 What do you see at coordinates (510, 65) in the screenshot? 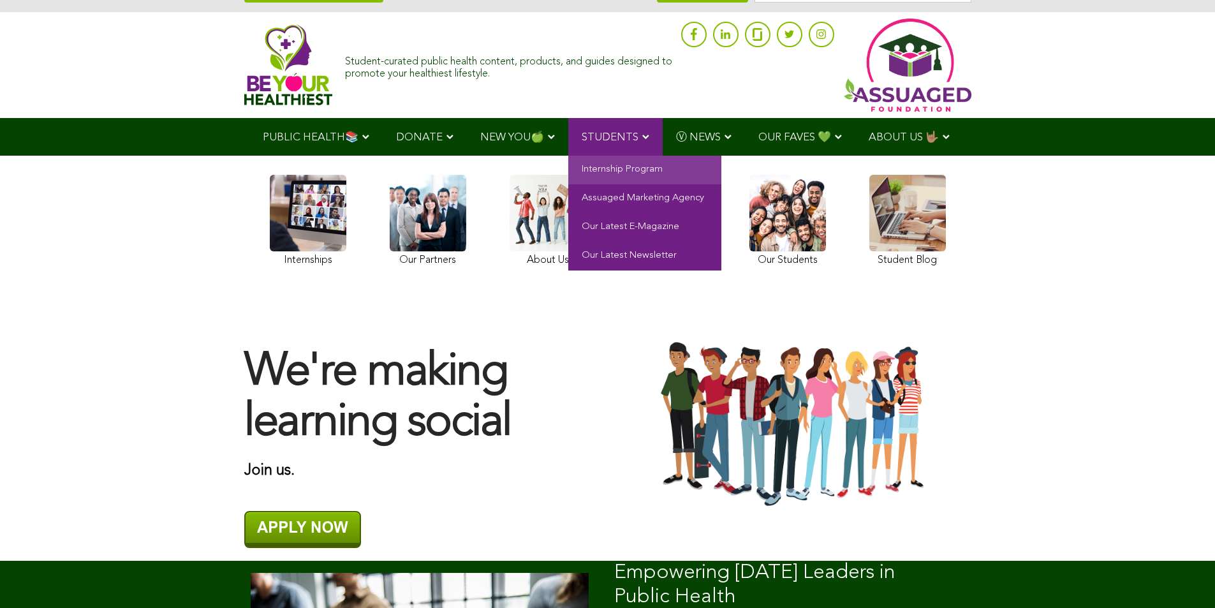
I see `div: Student-curated public health content, products, and guides designed to promote your healthiest l...` at bounding box center [510, 65].